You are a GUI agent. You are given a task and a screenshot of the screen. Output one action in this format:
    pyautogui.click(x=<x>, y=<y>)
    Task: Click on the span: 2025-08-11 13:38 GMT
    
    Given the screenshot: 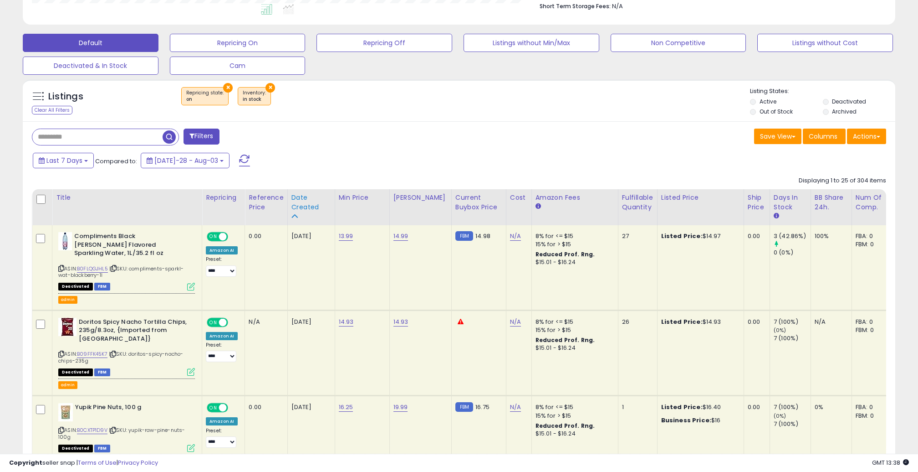 What is the action you would take?
    pyautogui.click(x=891, y=462)
    